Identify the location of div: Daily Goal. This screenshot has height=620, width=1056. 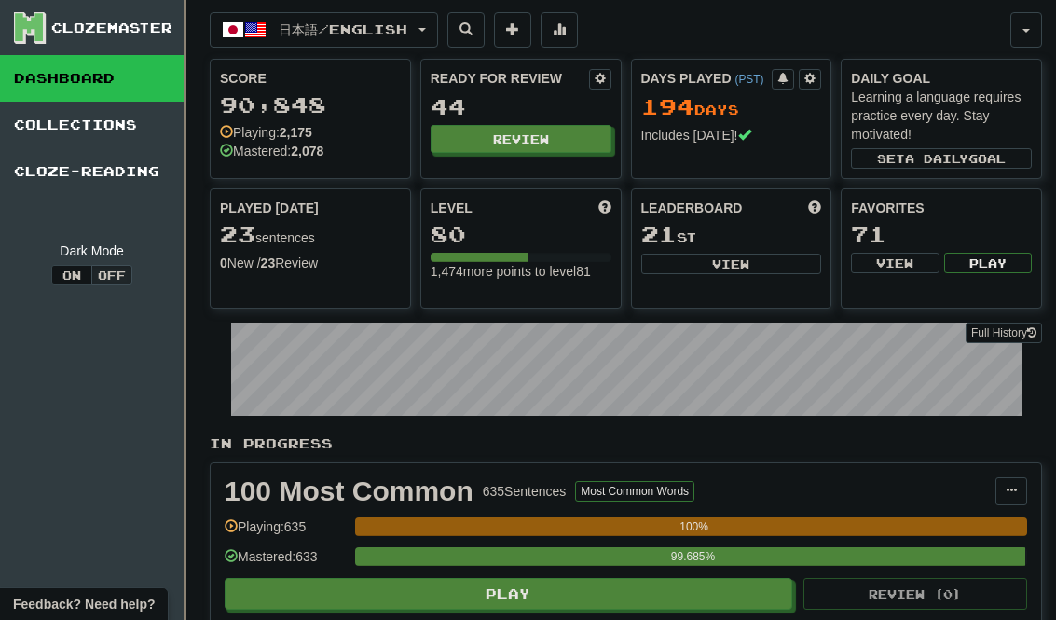
(941, 78).